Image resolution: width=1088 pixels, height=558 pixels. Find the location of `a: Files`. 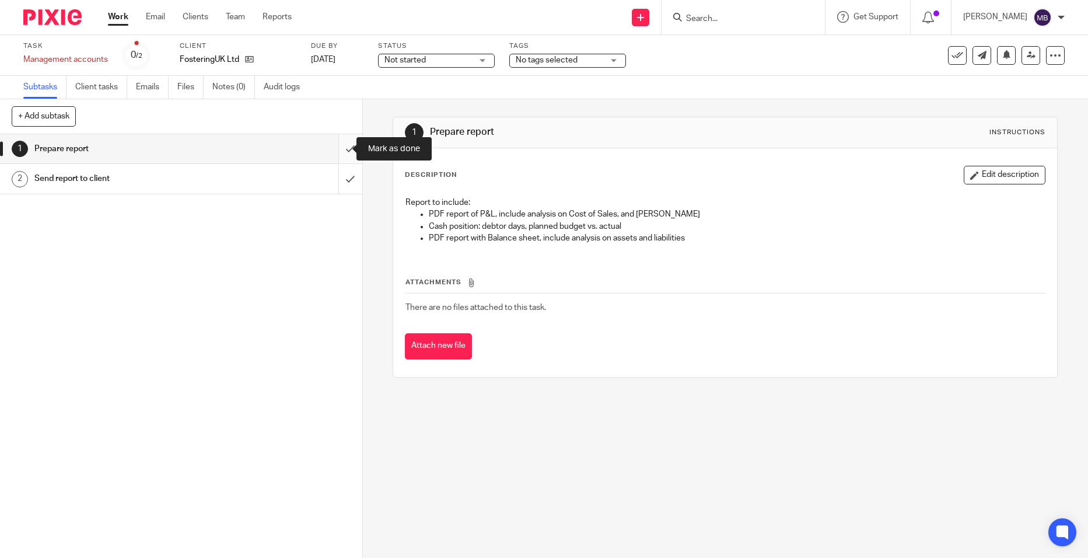

a: Files is located at coordinates (190, 87).